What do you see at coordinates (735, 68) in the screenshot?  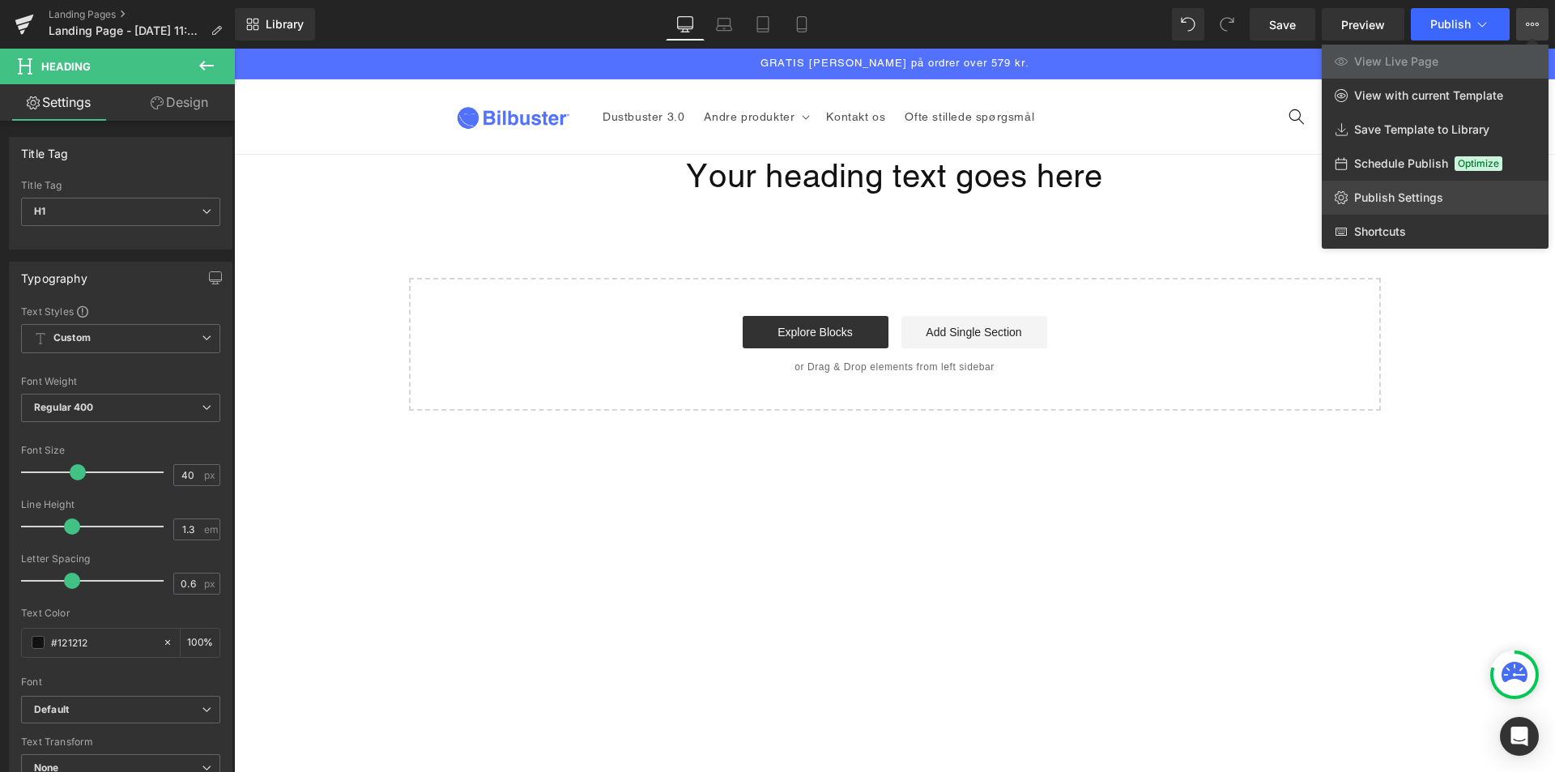 I see `span: Ofte stillede spørgsmål` at bounding box center [735, 68].